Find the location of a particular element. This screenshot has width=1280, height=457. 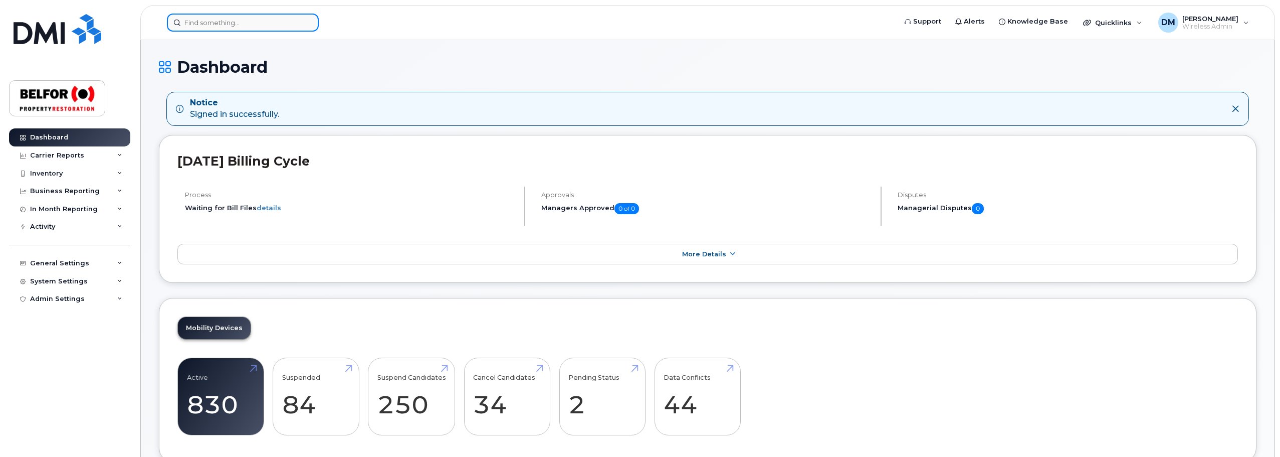

h5: Managerial Disputes is located at coordinates (1067, 208).